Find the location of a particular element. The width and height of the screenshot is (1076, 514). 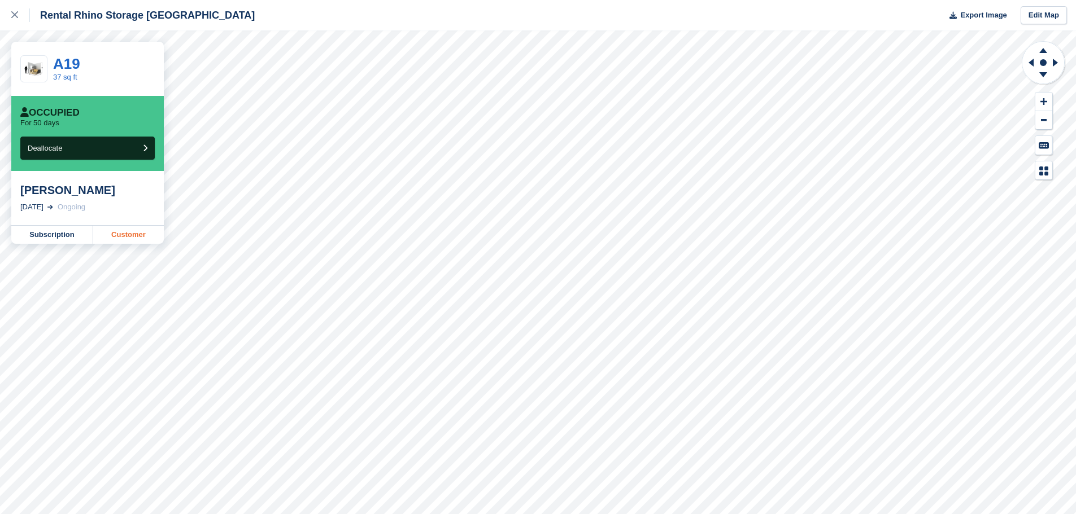

a: A19 is located at coordinates (67, 64).